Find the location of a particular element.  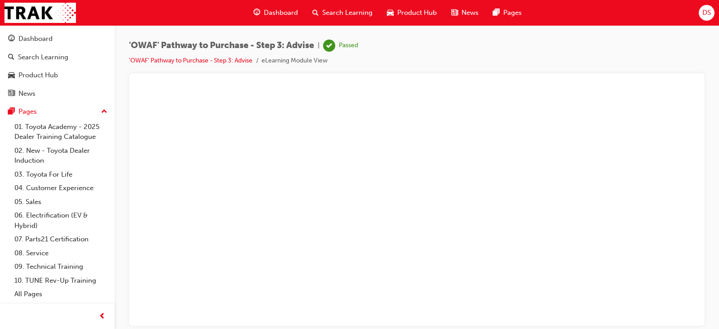

span: Dashboard is located at coordinates (281, 13).